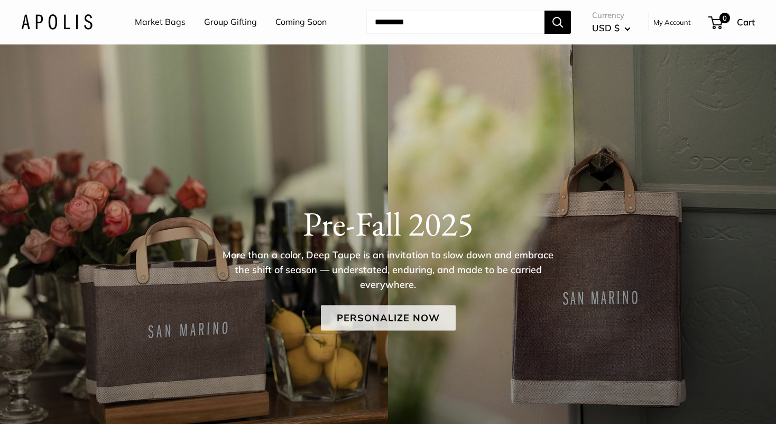  I want to click on a: 0 Cart, so click(732, 22).